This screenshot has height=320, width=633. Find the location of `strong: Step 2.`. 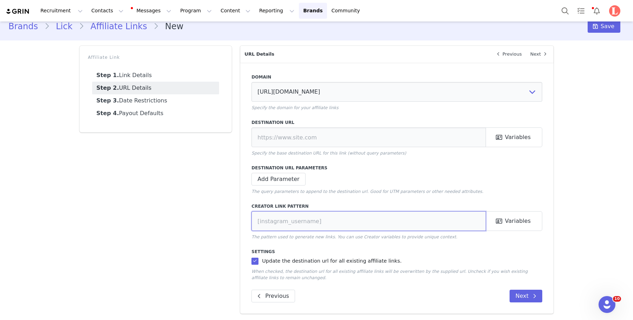

strong: Step 2. is located at coordinates (108, 88).